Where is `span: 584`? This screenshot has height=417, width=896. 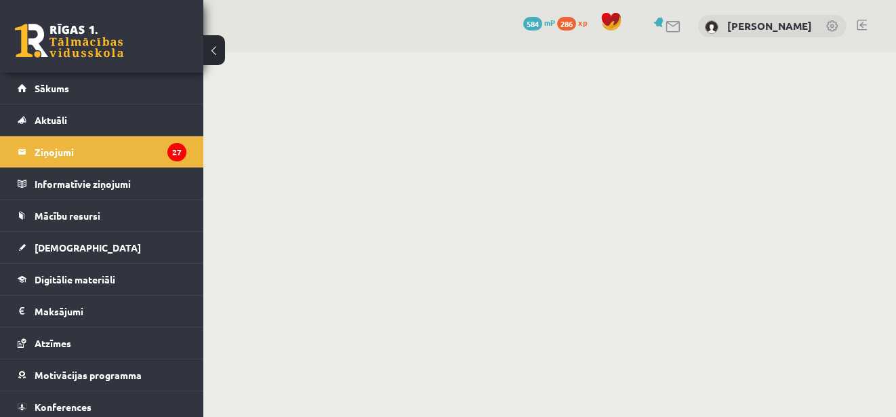
span: 584 is located at coordinates (533, 24).